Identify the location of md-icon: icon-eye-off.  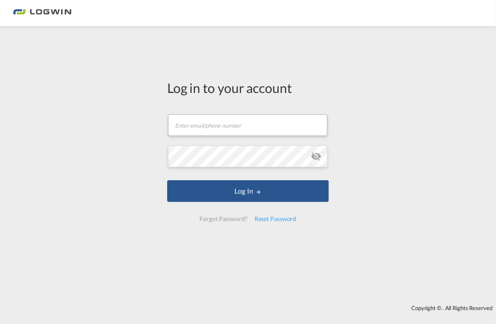
(316, 156).